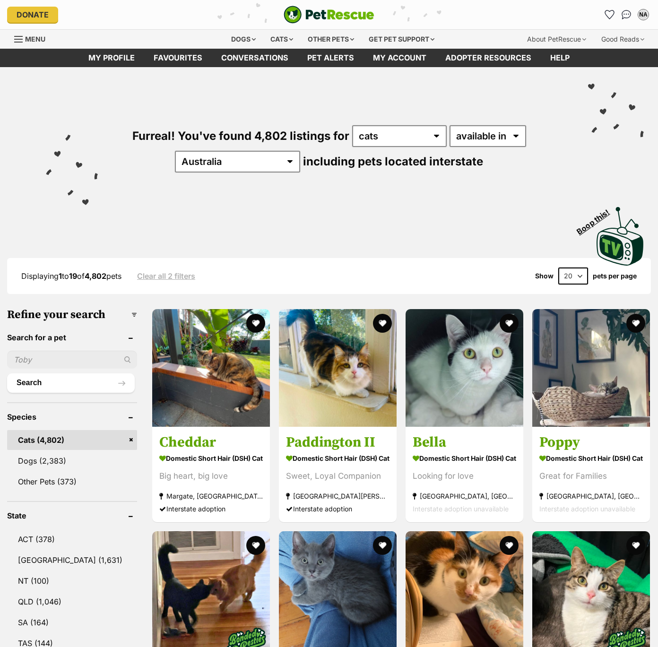  Describe the element at coordinates (338, 443) in the screenshot. I see `h3: Paddington II` at that location.